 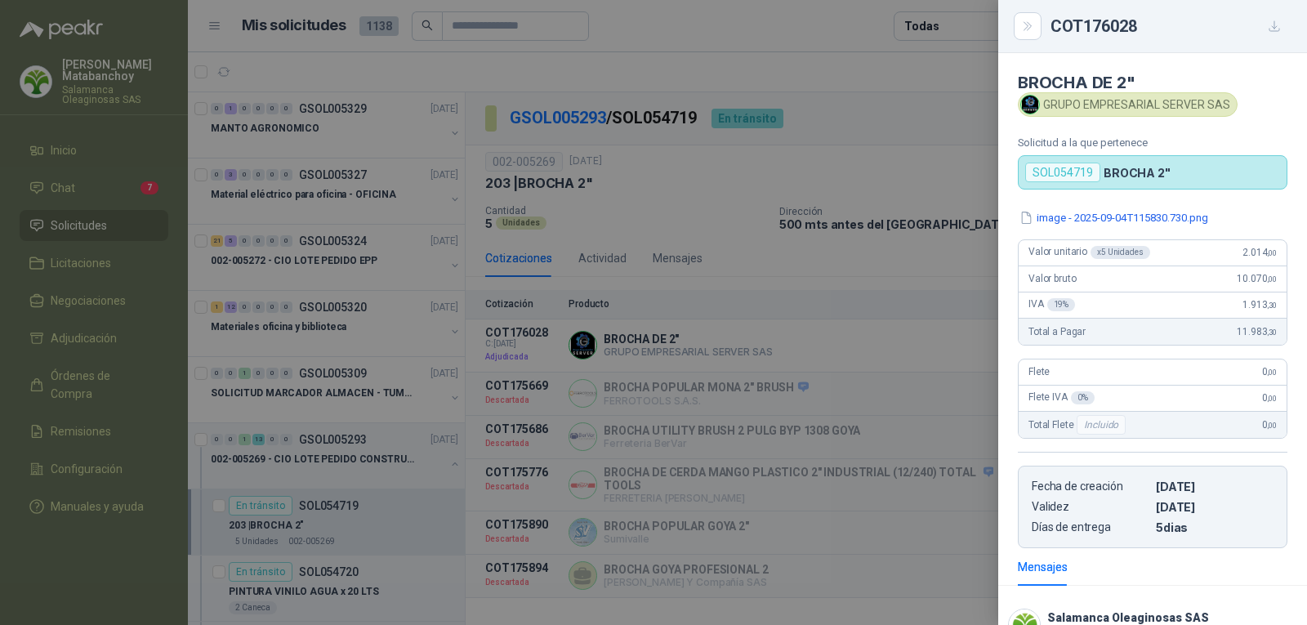 I want to click on span: Valor bruto, so click(x=1052, y=279).